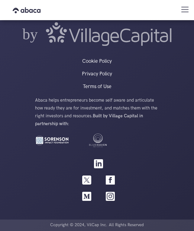 The height and width of the screenshot is (231, 194). Describe the element at coordinates (97, 34) in the screenshot. I see `img: VilCap Logo` at that location.